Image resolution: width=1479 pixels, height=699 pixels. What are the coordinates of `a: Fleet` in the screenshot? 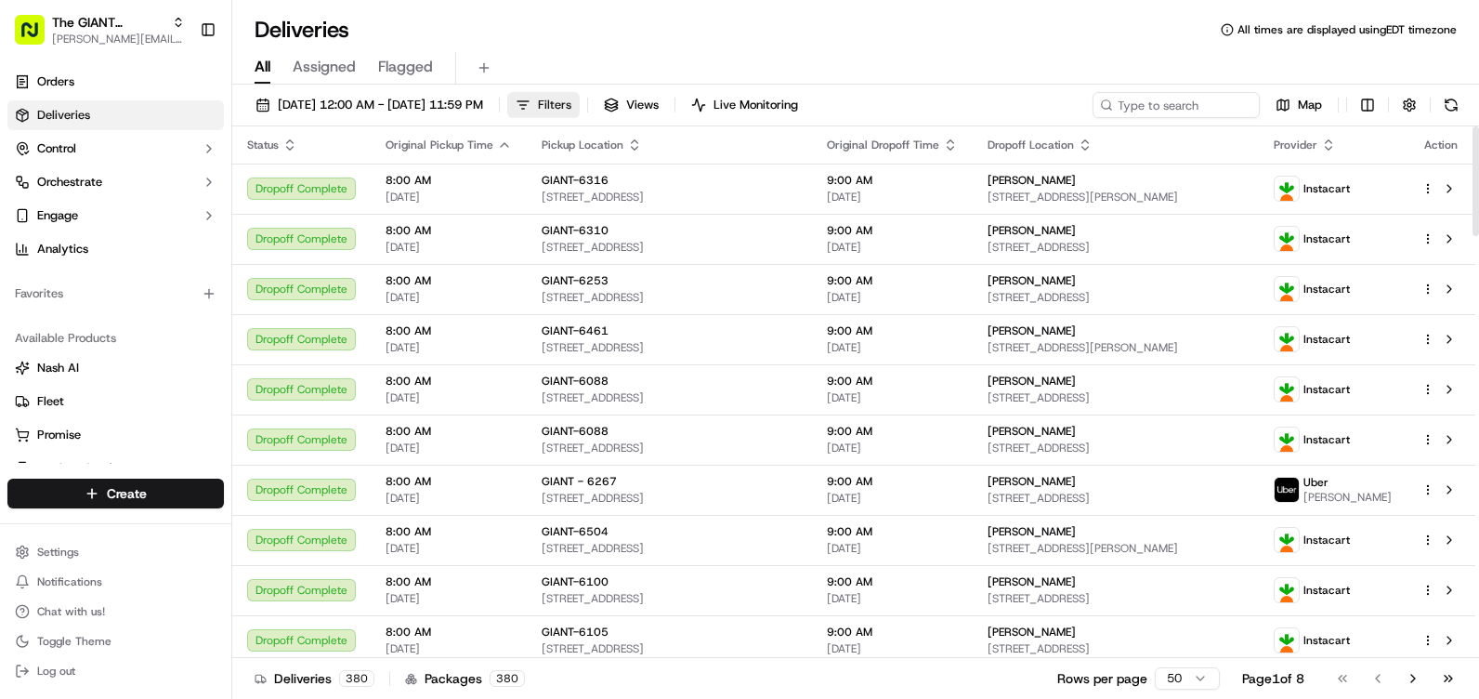 It's located at (115, 401).